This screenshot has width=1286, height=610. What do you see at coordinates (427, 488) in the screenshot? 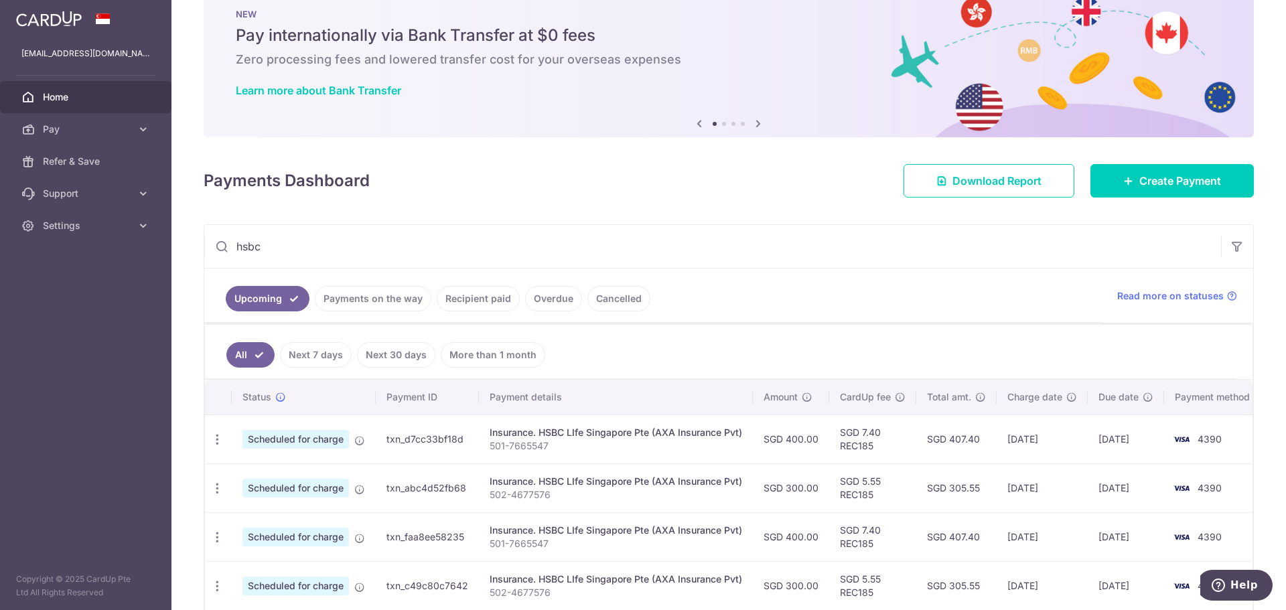
I see `td: txn_abc4d52fb68` at bounding box center [427, 488].